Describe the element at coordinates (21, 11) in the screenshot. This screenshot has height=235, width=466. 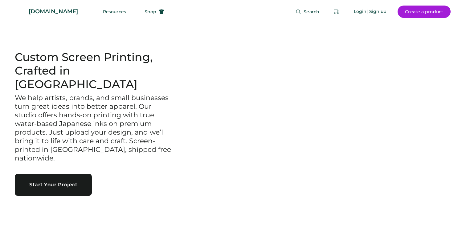
I see `img: Rendered Logo - Screens` at that location.